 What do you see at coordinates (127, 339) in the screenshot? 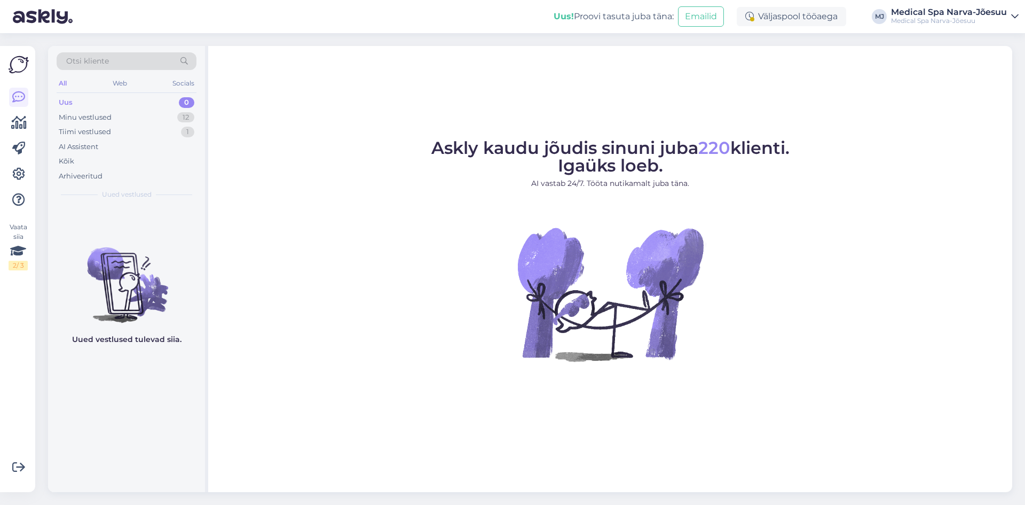
I see `p: Uued vestlused tulevad siia.` at bounding box center [127, 339].